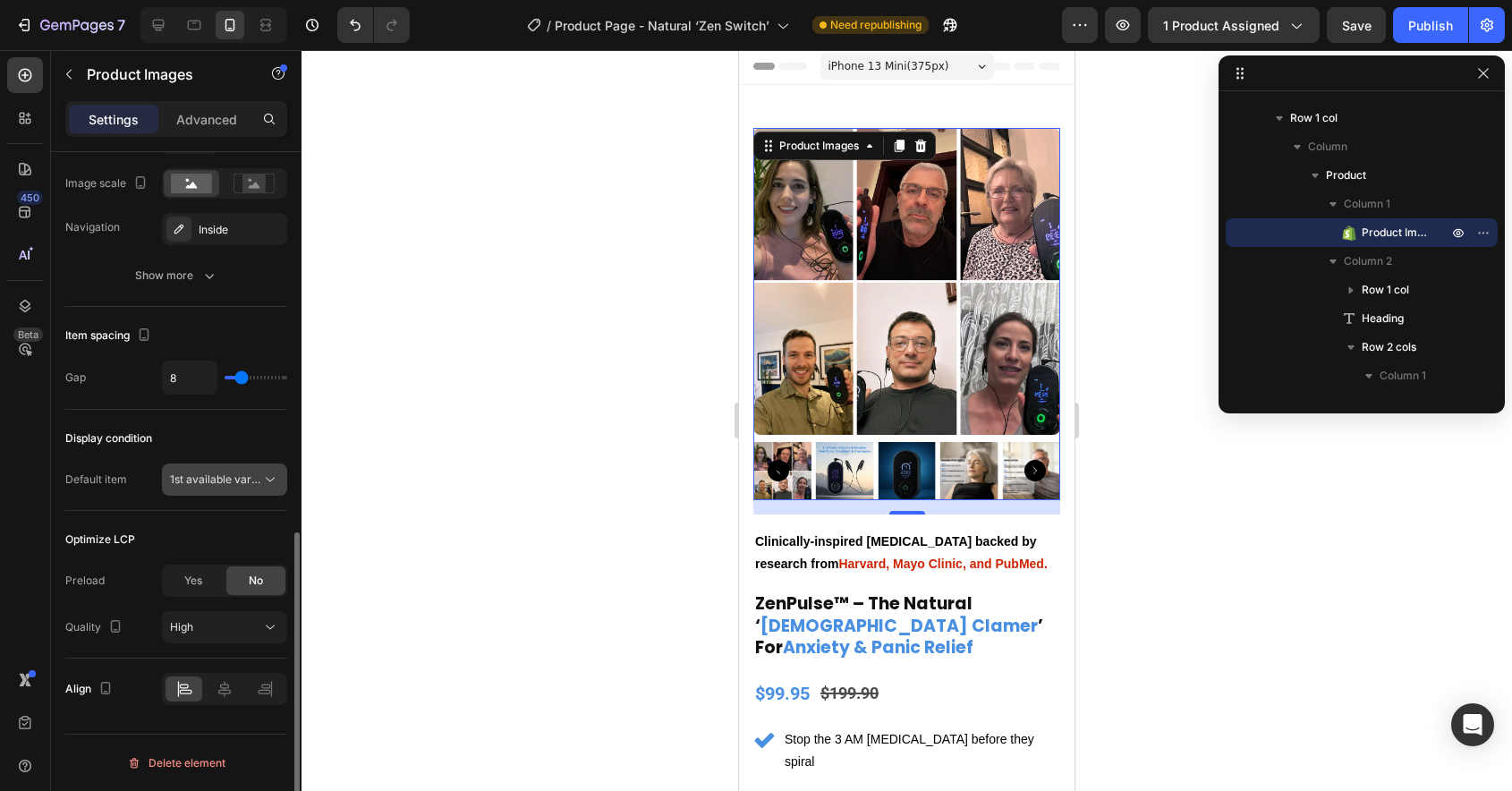 This screenshot has width=1512, height=791. What do you see at coordinates (162, 75) in the screenshot?
I see `p: Product Images` at bounding box center [162, 75].